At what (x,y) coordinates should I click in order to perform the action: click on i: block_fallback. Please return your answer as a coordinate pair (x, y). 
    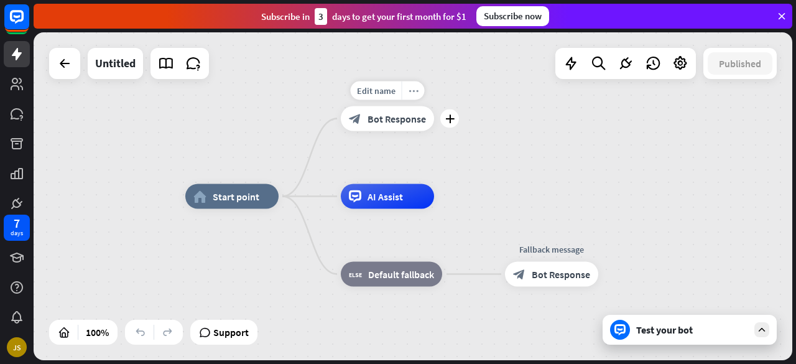
    Looking at the image, I should click on (355, 274).